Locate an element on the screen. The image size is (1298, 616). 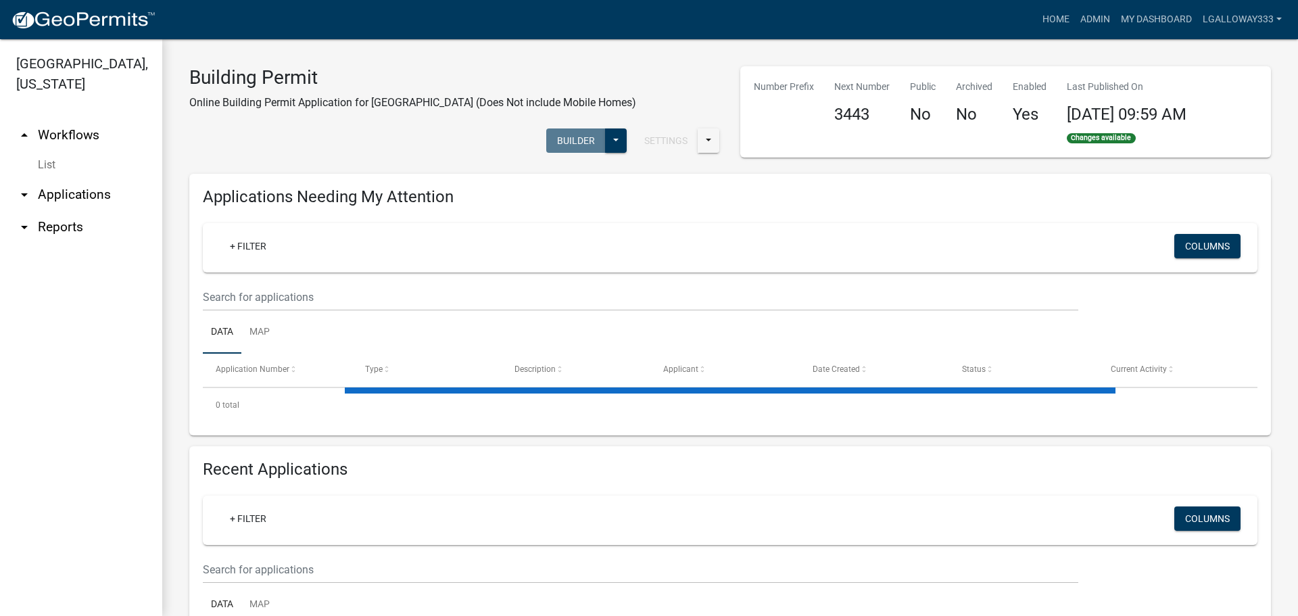
div: 0 total is located at coordinates (730, 405).